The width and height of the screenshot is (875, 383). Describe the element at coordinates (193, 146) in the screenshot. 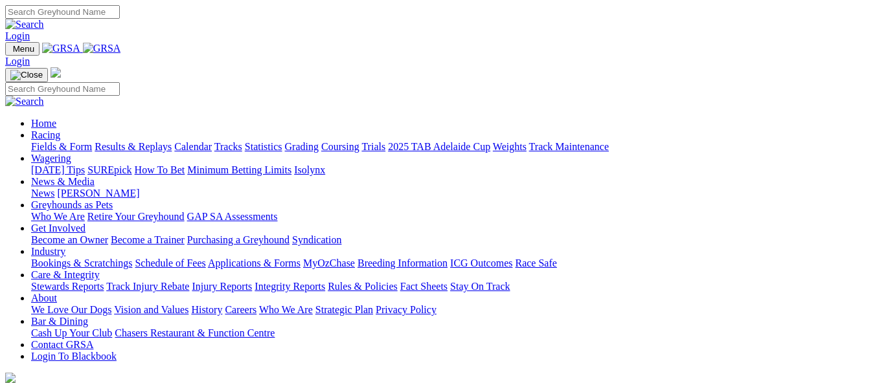

I see `a: Calendar` at that location.